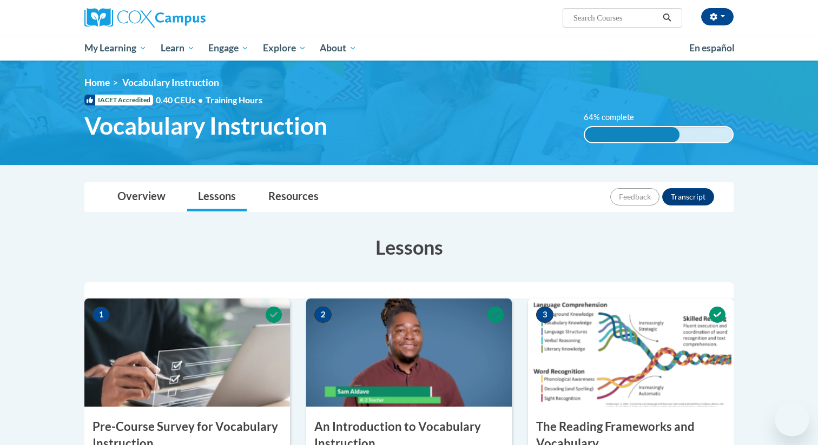 Image resolution: width=818 pixels, height=445 pixels. What do you see at coordinates (615, 18) in the screenshot?
I see `input: Search Courses` at bounding box center [615, 18].